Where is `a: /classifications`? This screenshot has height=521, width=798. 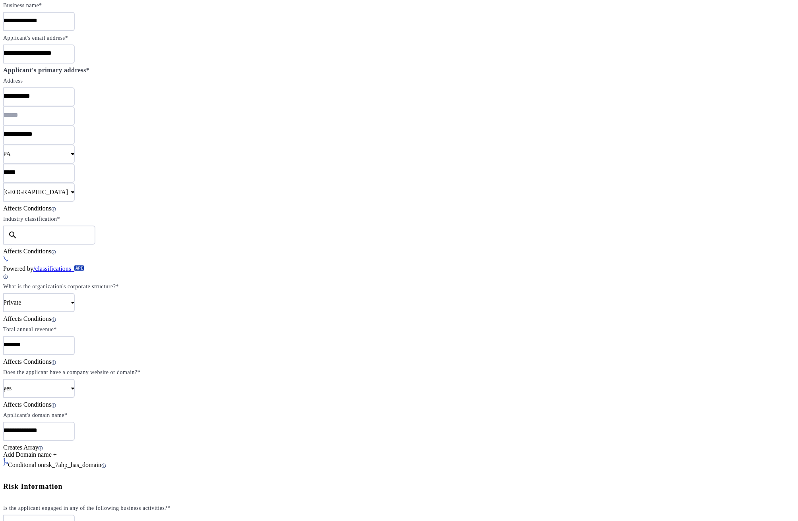
a: /classifications is located at coordinates (59, 269).